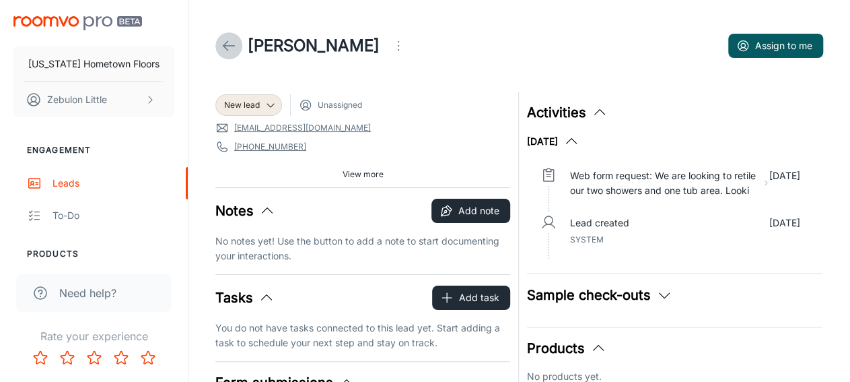  Describe the element at coordinates (121, 357) in the screenshot. I see `button: Rate 4 star` at that location.